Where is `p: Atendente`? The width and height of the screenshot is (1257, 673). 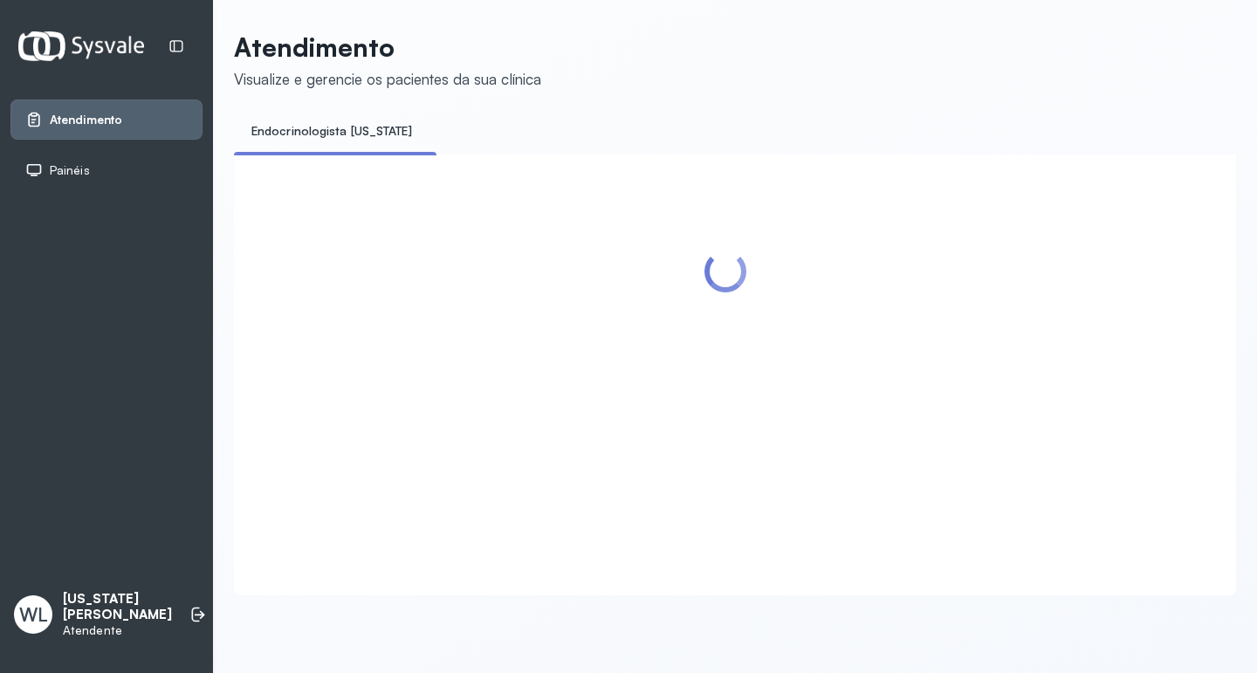 p: Atendente is located at coordinates (117, 630).